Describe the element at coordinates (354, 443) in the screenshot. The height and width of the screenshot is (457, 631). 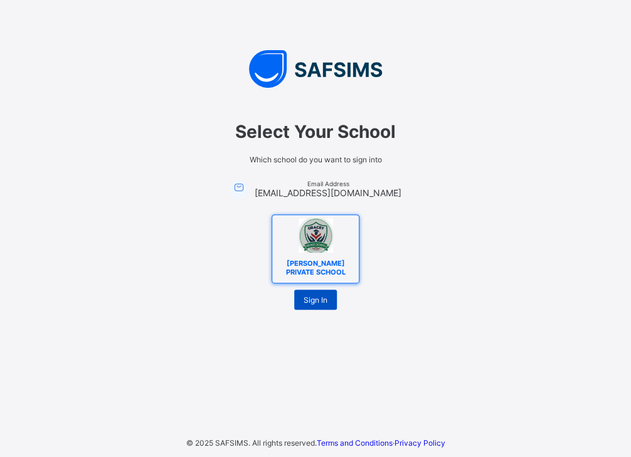
I see `a: Terms and Conditions` at that location.